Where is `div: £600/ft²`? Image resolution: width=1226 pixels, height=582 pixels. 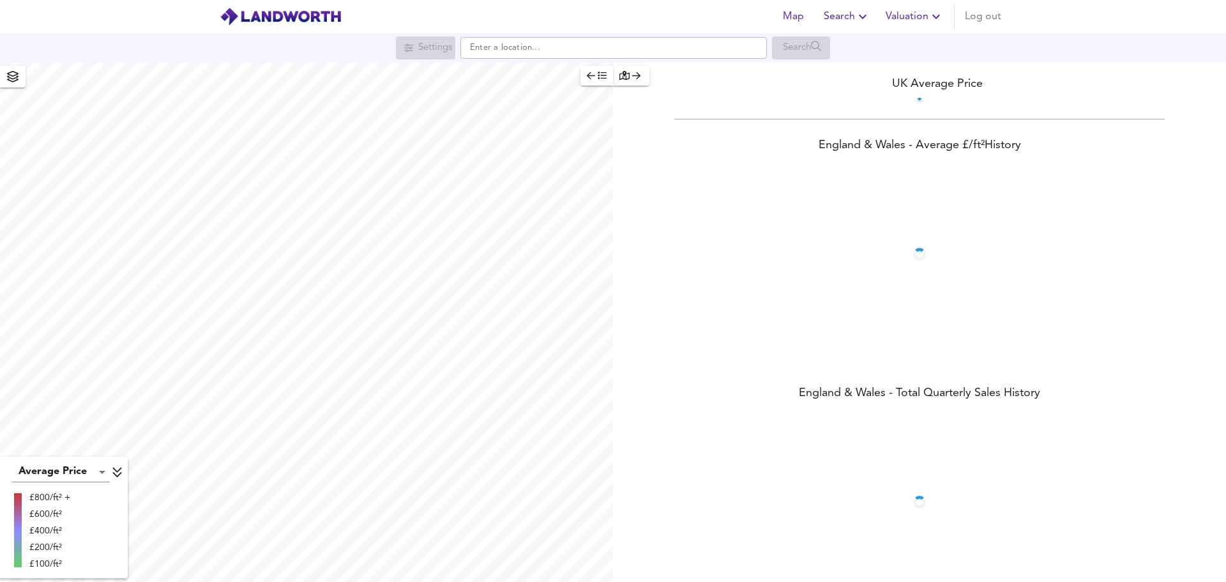
div: £600/ft² is located at coordinates (50, 514).